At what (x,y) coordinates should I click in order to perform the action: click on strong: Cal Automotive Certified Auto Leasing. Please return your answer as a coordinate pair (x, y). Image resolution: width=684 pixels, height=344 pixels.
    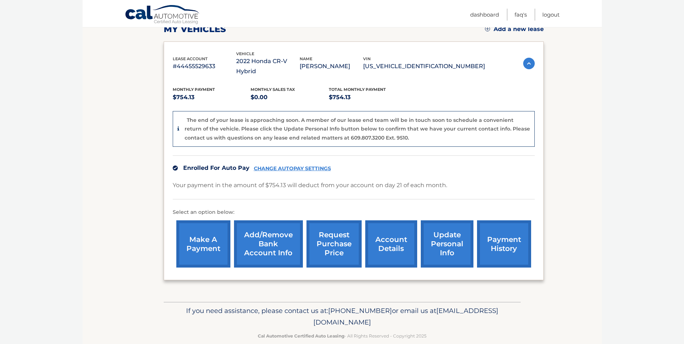
    Looking at the image, I should click on (301, 336).